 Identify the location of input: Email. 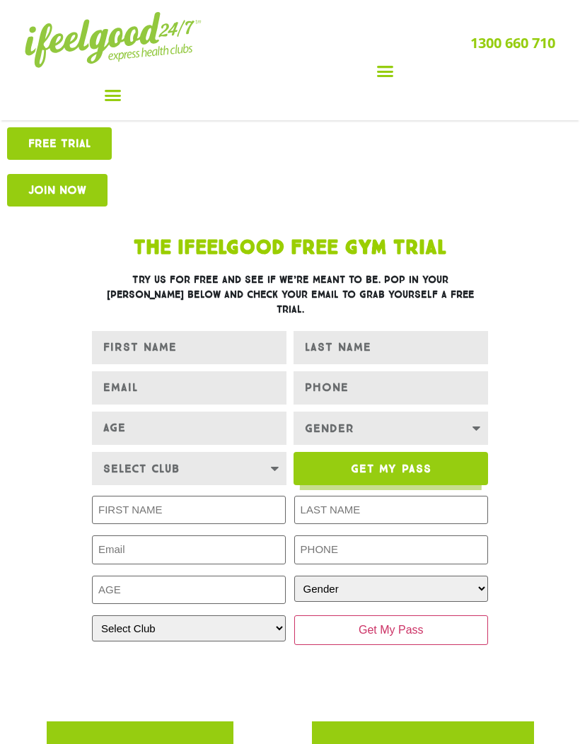
(189, 550).